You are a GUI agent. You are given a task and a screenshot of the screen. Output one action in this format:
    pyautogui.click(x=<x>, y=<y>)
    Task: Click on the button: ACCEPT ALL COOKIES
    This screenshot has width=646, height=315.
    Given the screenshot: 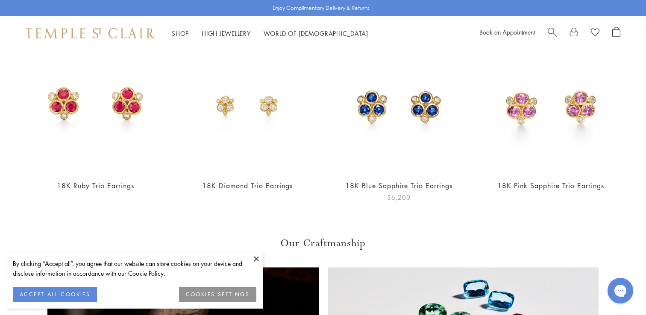 What is the action you would take?
    pyautogui.click(x=55, y=295)
    